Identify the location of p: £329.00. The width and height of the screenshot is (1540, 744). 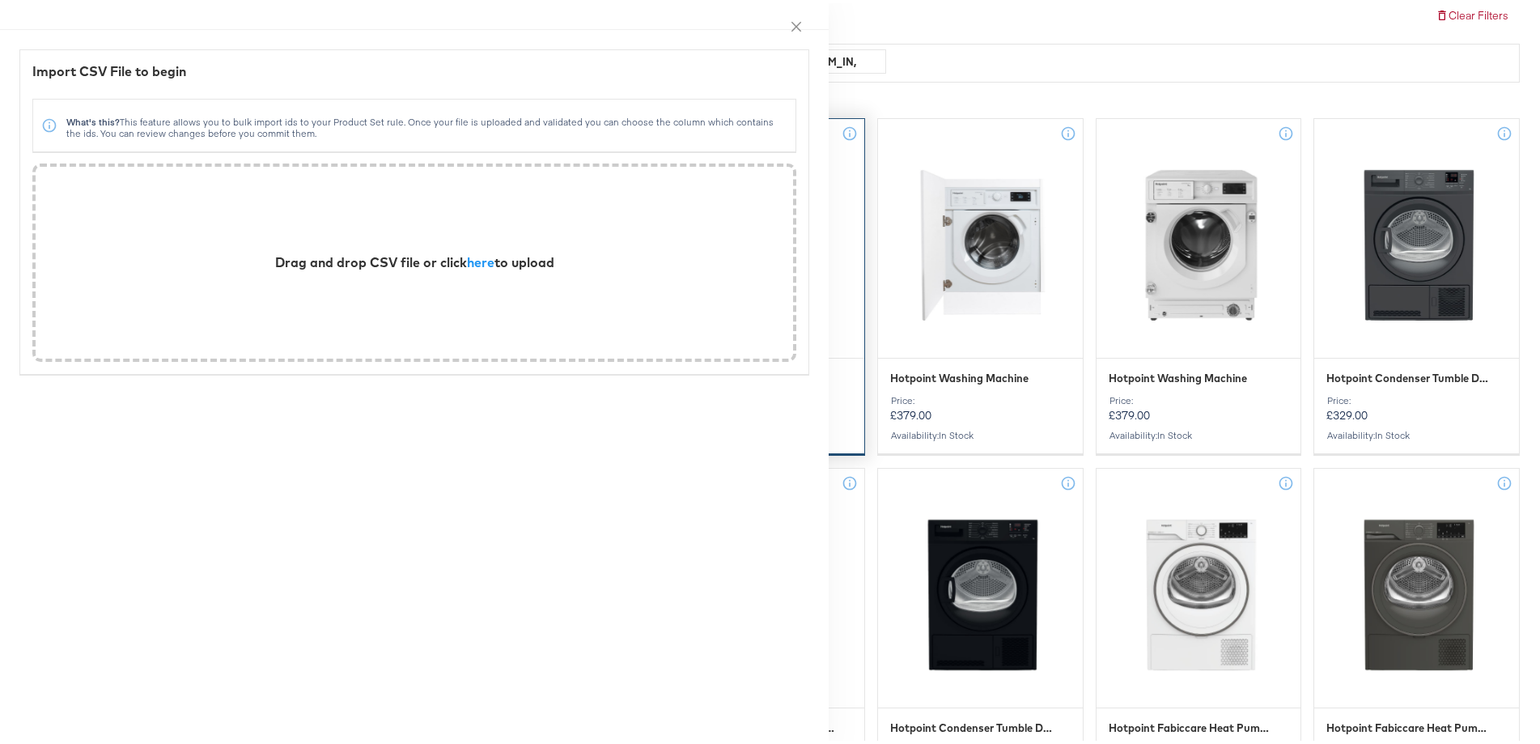
(1416, 405).